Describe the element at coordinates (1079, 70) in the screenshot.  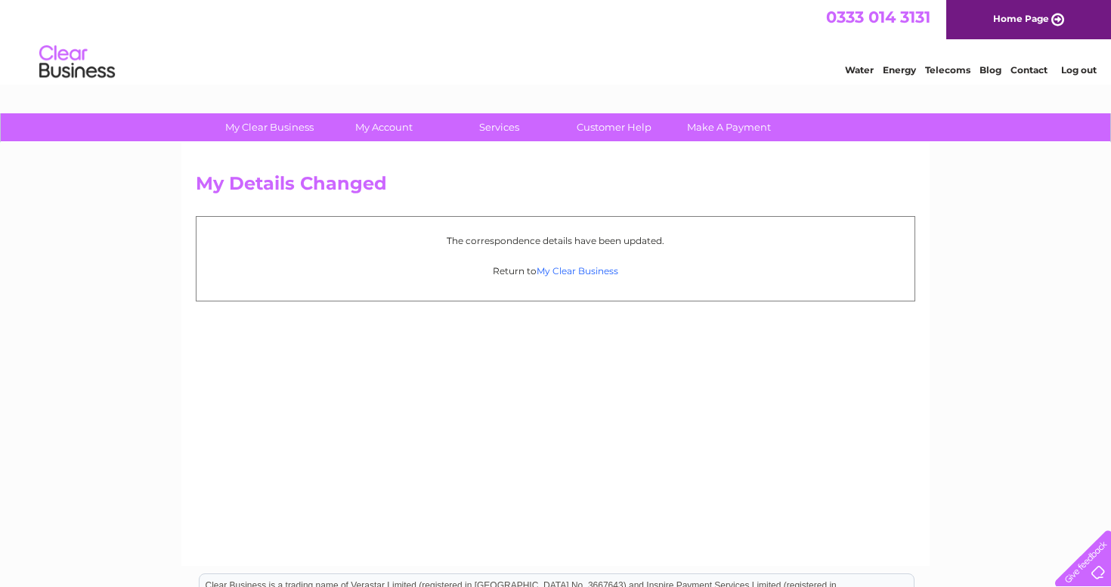
I see `a: Log out` at that location.